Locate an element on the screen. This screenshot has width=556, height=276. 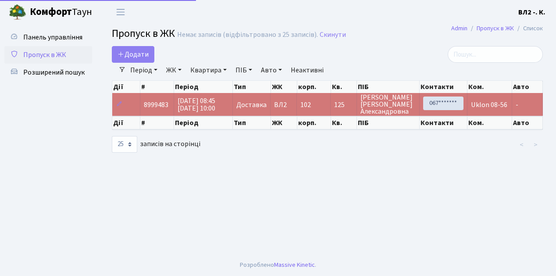
label: записів на сторінці is located at coordinates (156, 144).